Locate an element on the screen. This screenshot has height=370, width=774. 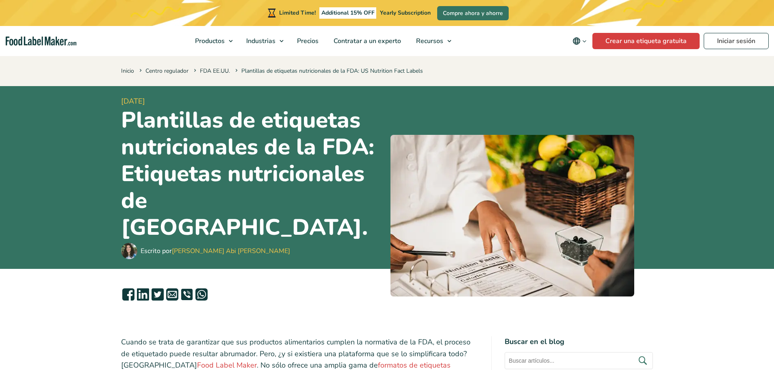
span: Industrias is located at coordinates (260, 41).